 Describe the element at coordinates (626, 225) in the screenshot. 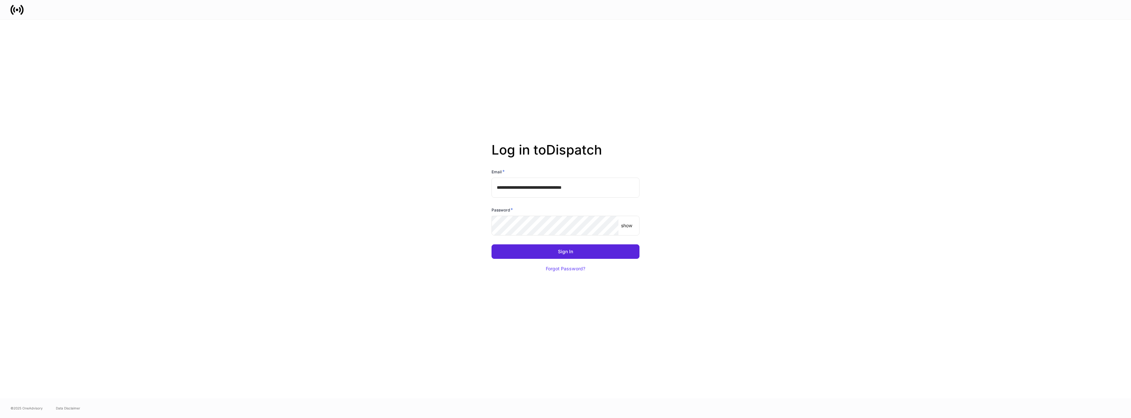

I see `p: show` at that location.